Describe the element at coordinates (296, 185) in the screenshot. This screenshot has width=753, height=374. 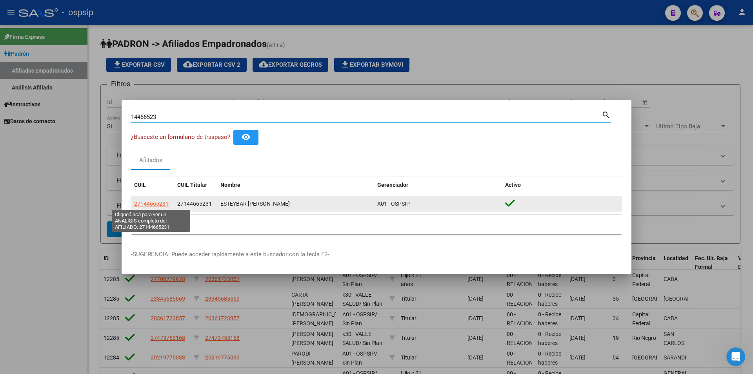
I see `datatable-header-cell: Nombre` at that location.